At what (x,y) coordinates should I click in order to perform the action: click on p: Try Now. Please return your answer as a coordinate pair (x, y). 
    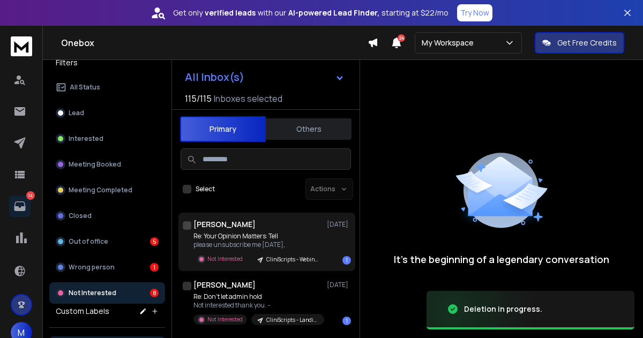
    Looking at the image, I should click on (475, 13).